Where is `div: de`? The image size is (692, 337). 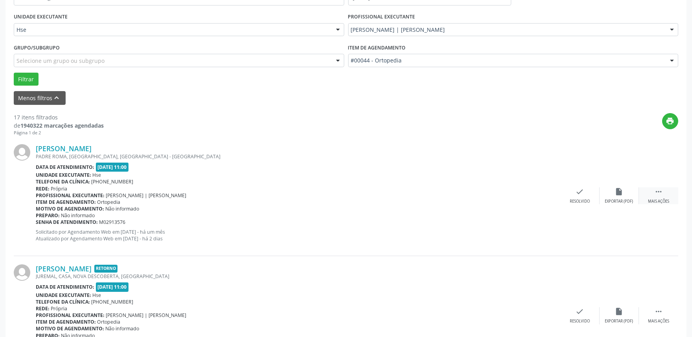
div: de is located at coordinates (59, 125).